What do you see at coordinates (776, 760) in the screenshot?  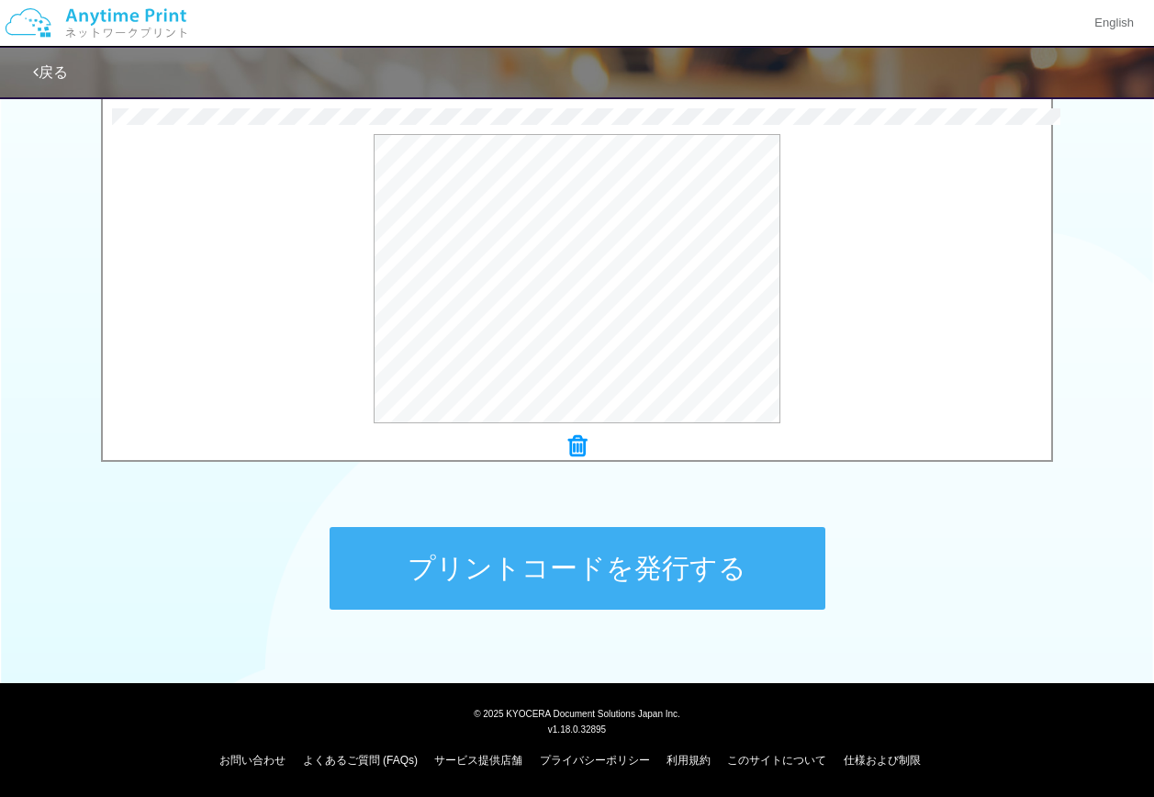 I see `a: このサイトについて` at bounding box center [776, 760].